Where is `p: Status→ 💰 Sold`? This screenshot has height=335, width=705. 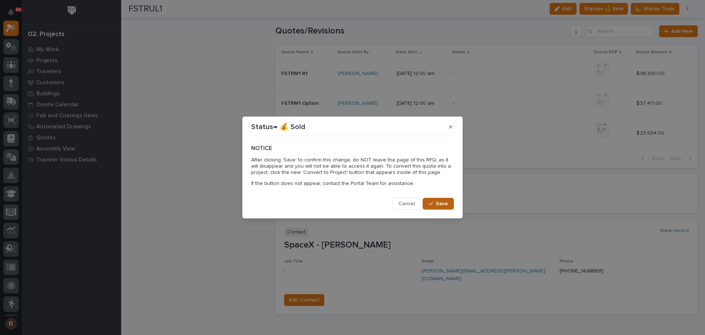
p: Status→ 💰 Sold is located at coordinates (278, 127).